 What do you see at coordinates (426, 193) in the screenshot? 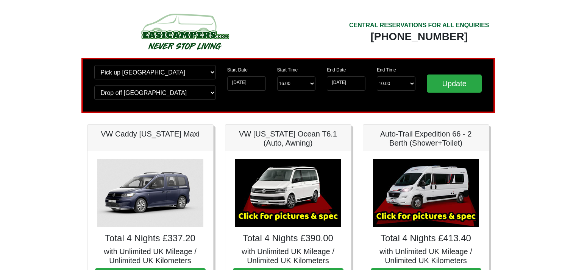
I see `img: Auto-Trail Expedition 66 - 2 Berth (Shower+Toilet)` at bounding box center [426, 193].